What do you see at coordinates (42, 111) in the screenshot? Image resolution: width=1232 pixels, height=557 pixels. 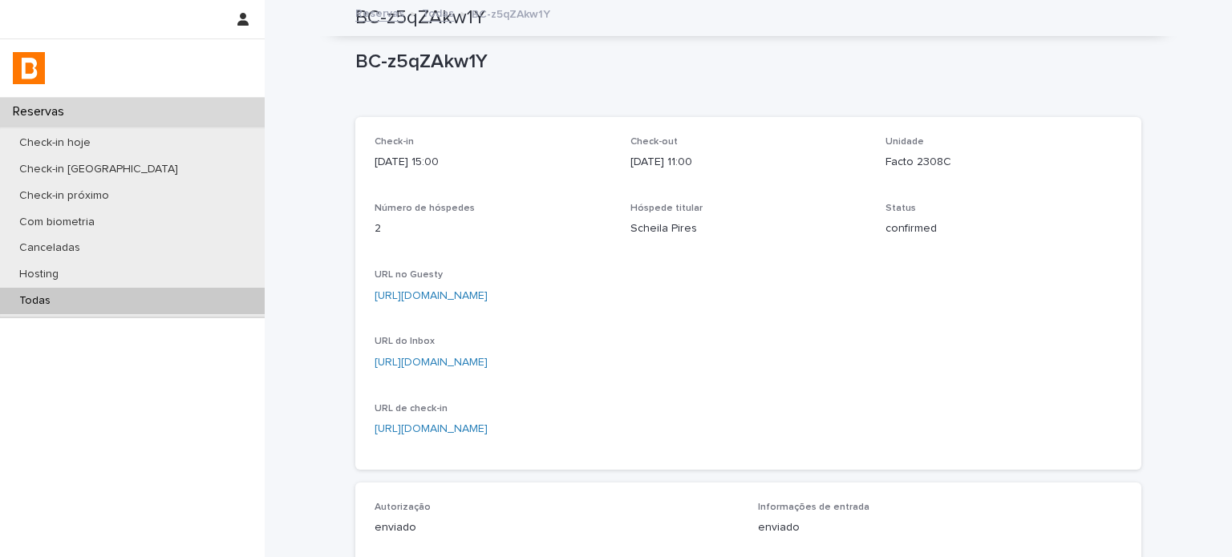 I see `p: Reservas` at bounding box center [42, 111].